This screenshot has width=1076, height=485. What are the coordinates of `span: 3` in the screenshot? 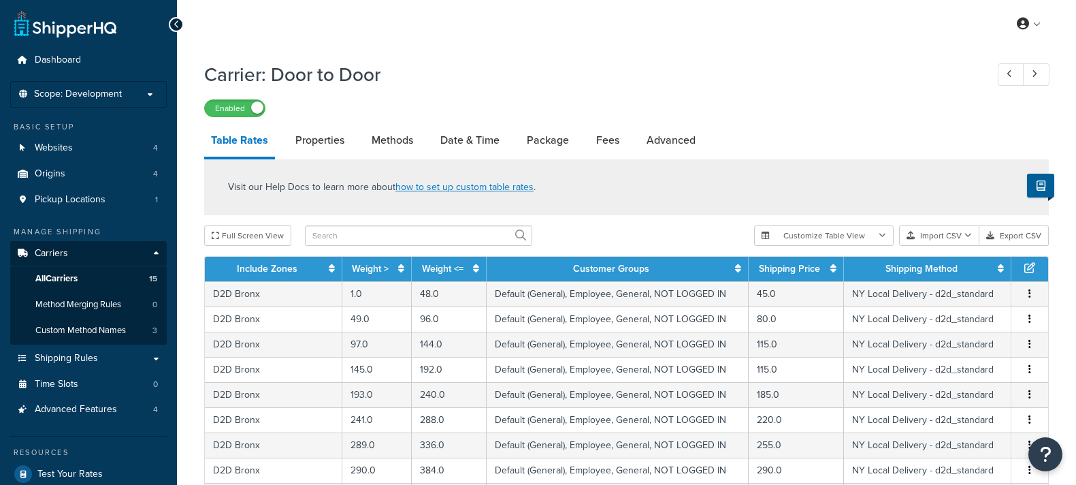 It's located at (155, 330).